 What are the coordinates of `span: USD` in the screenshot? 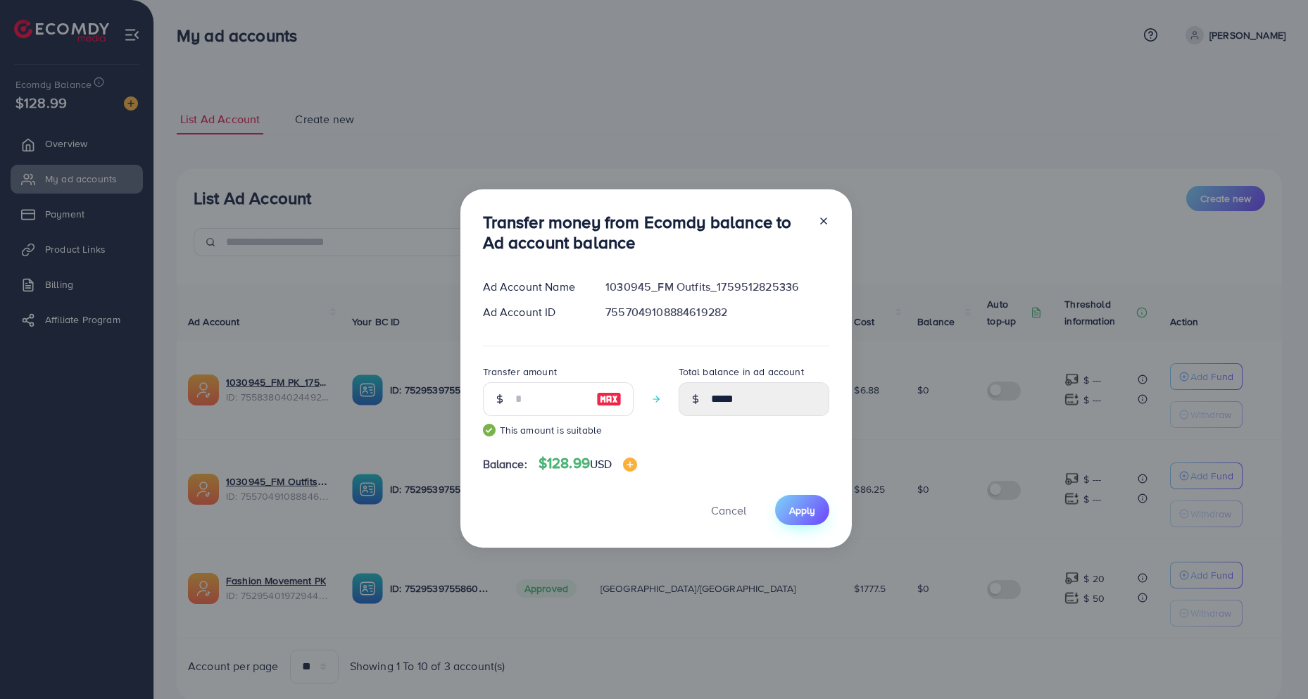 It's located at (600, 464).